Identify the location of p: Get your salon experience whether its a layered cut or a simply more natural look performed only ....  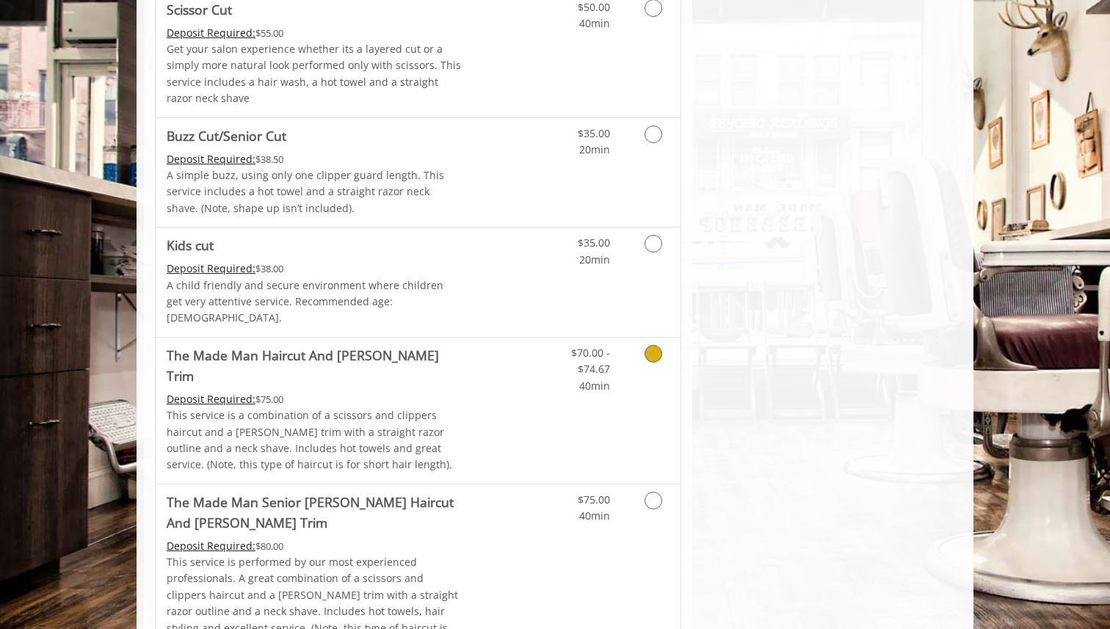
(314, 74).